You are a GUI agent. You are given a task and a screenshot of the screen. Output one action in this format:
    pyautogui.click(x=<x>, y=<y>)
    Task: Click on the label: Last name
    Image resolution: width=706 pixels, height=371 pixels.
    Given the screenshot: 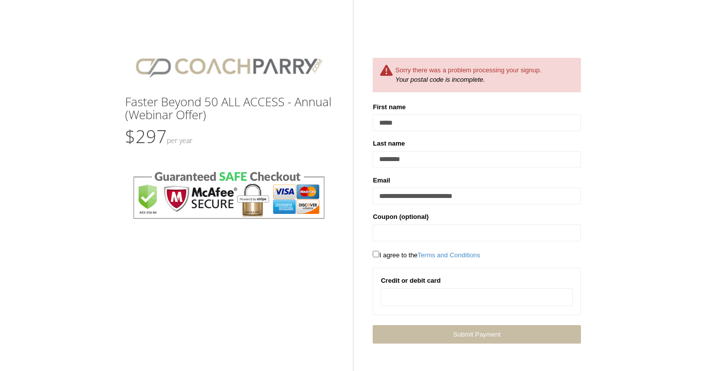 What is the action you would take?
    pyautogui.click(x=389, y=143)
    